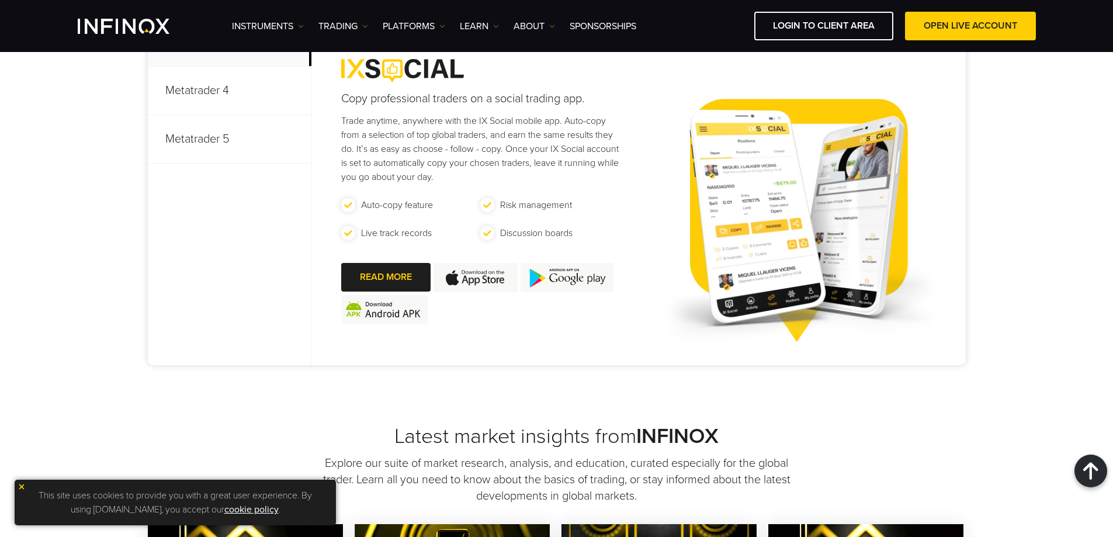 This screenshot has width=1113, height=537. Describe the element at coordinates (480, 149) in the screenshot. I see `p: Trade anytime, anywhere with the IX Social mobile app. Auto-copy from a selection of top global t...` at that location.